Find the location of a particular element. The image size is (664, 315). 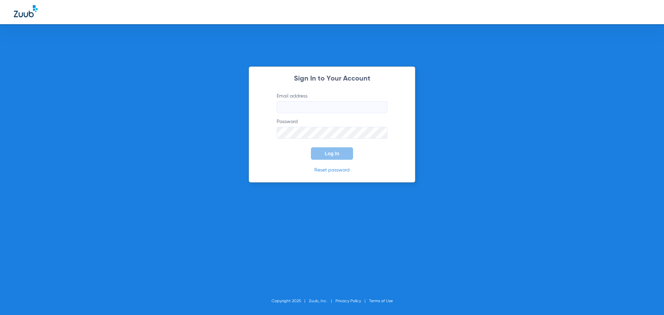

li: Copyright 2025 is located at coordinates (290, 301).